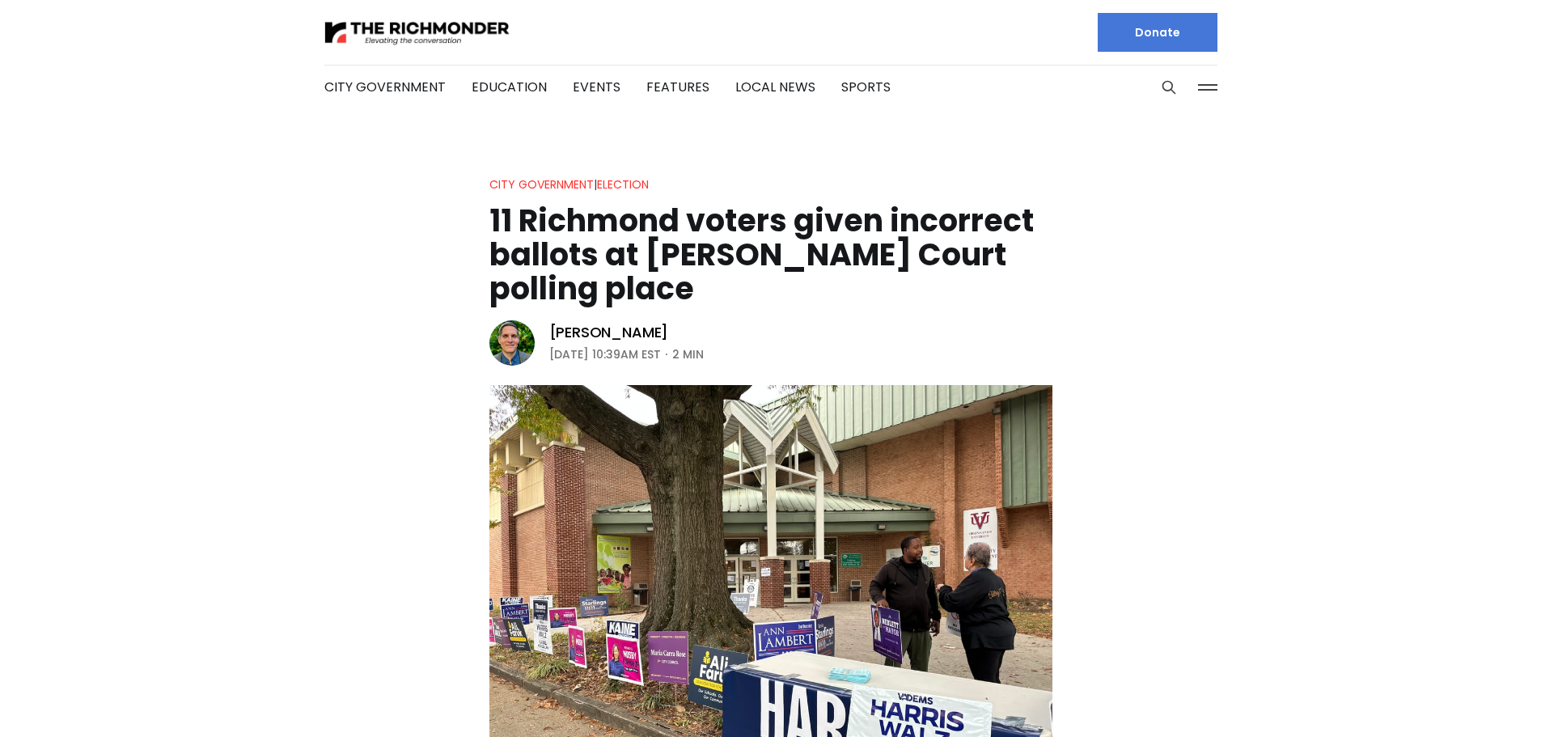 The width and height of the screenshot is (1541, 737). What do you see at coordinates (1169, 87) in the screenshot?
I see `button: Search this site` at bounding box center [1169, 87].